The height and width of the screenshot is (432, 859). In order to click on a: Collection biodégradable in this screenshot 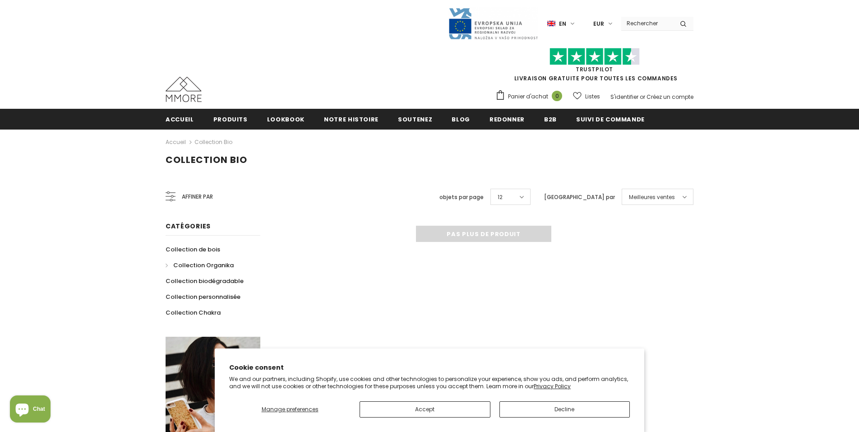, I will do `click(204, 281)`.